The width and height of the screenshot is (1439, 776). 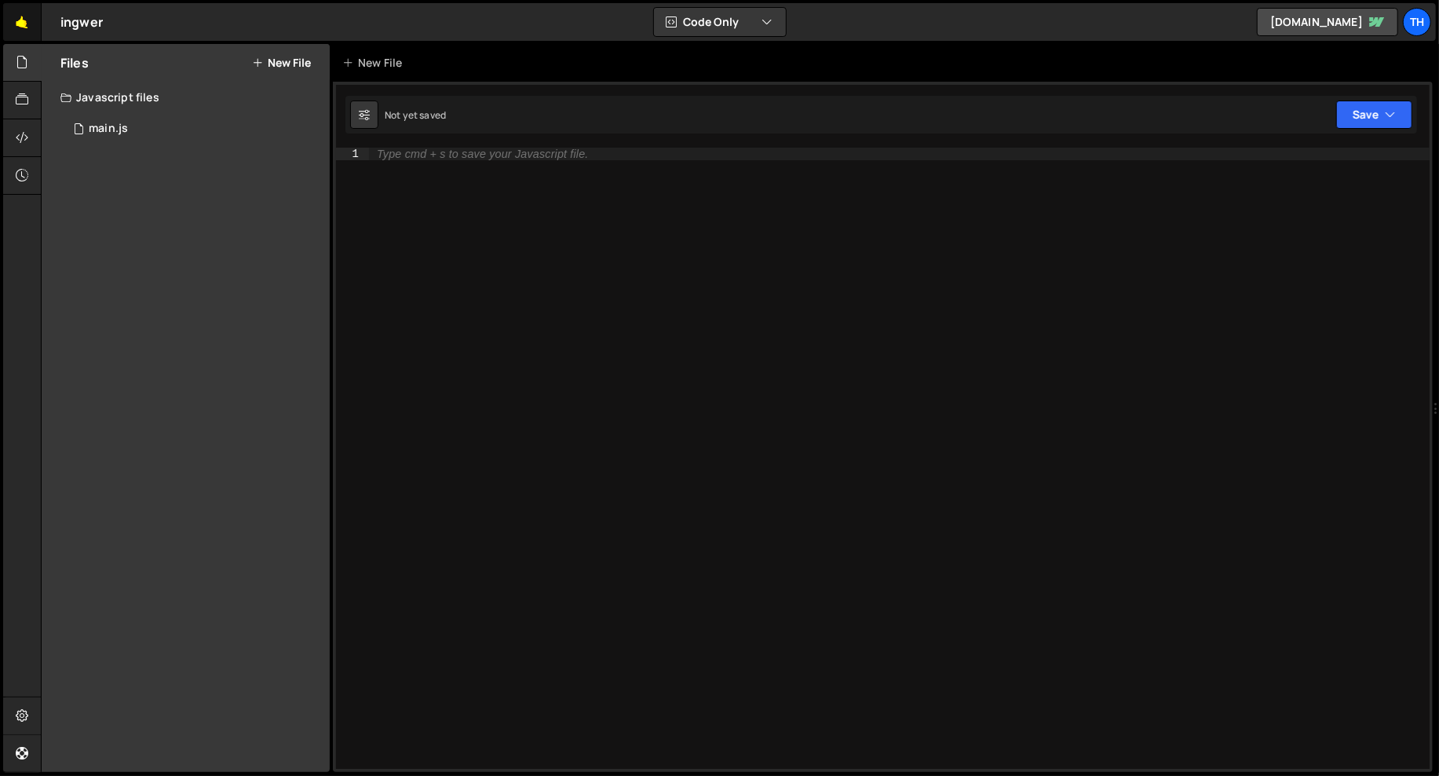 I want to click on div: main.js, so click(x=108, y=129).